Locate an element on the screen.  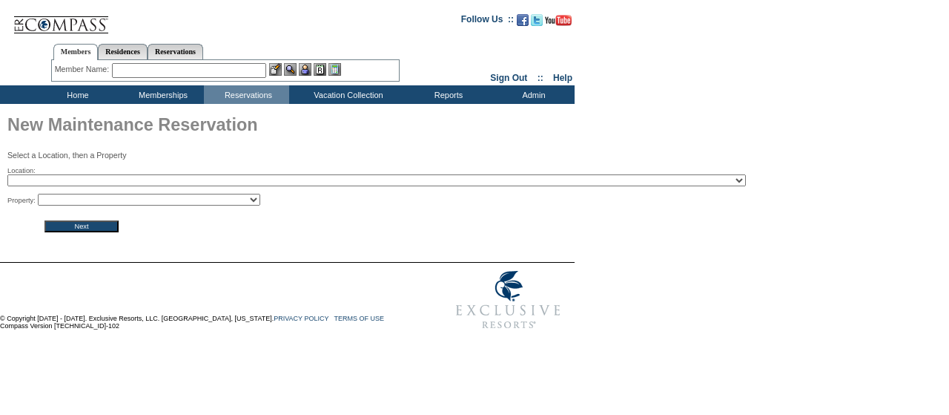
img: b_calculator.gif is located at coordinates (334, 69).